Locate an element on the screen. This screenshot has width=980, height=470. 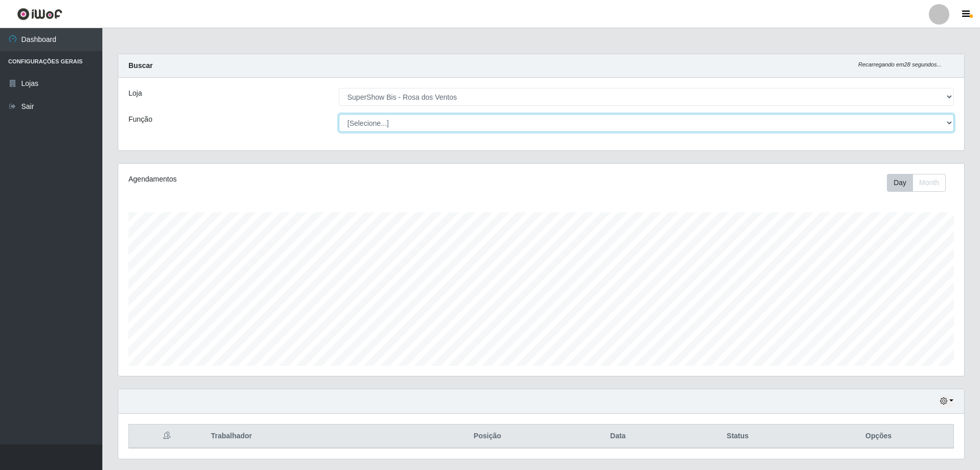
div: Agendamentos is located at coordinates (296, 179).